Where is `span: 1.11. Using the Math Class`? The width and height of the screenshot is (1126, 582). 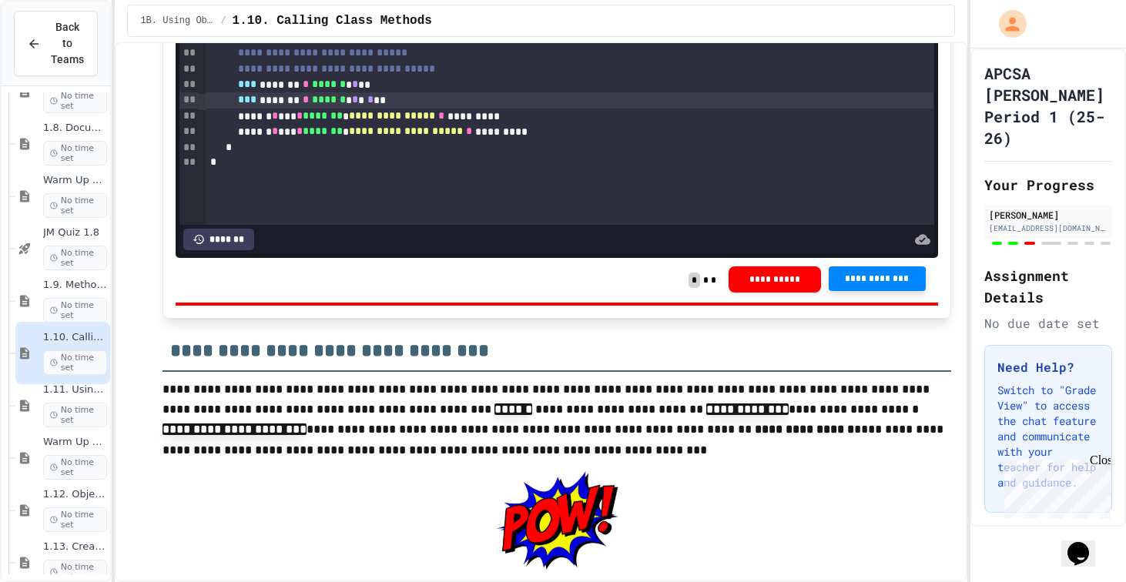
span: 1.11. Using the Math Class is located at coordinates (75, 390).